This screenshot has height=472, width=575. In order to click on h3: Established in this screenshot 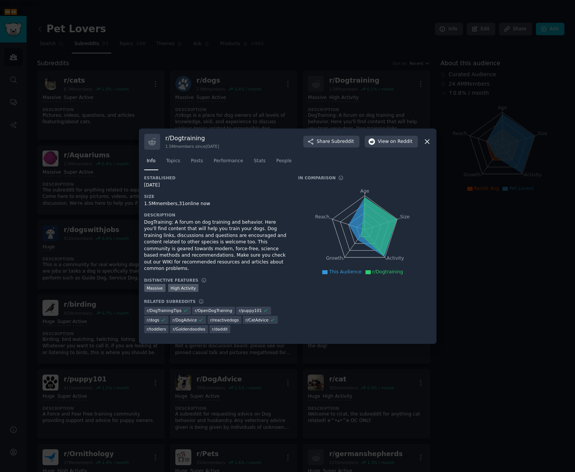, I will do `click(216, 178)`.